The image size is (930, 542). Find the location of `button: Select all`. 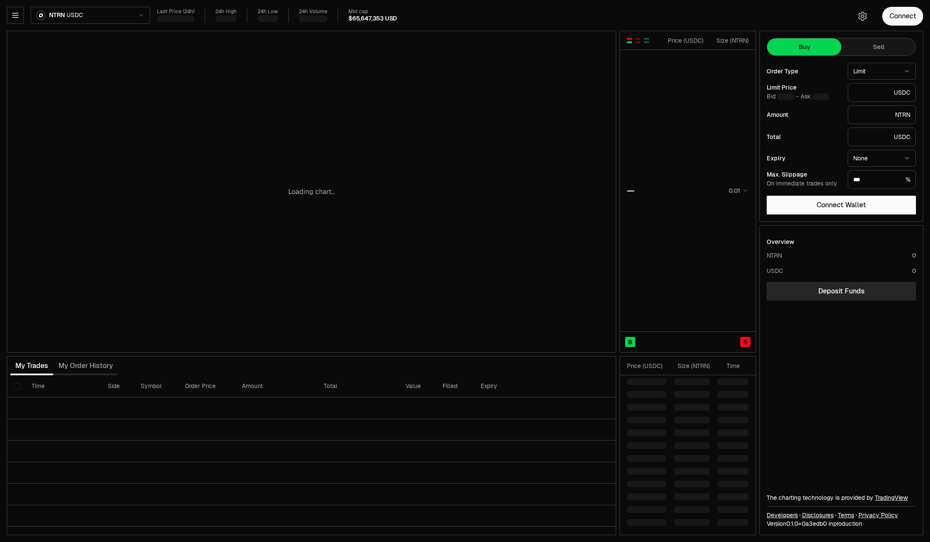

button: Select all is located at coordinates (17, 386).